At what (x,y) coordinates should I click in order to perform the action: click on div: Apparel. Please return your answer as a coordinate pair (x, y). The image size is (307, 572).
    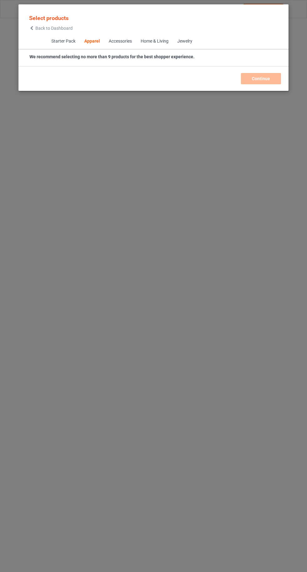
    Looking at the image, I should click on (92, 41).